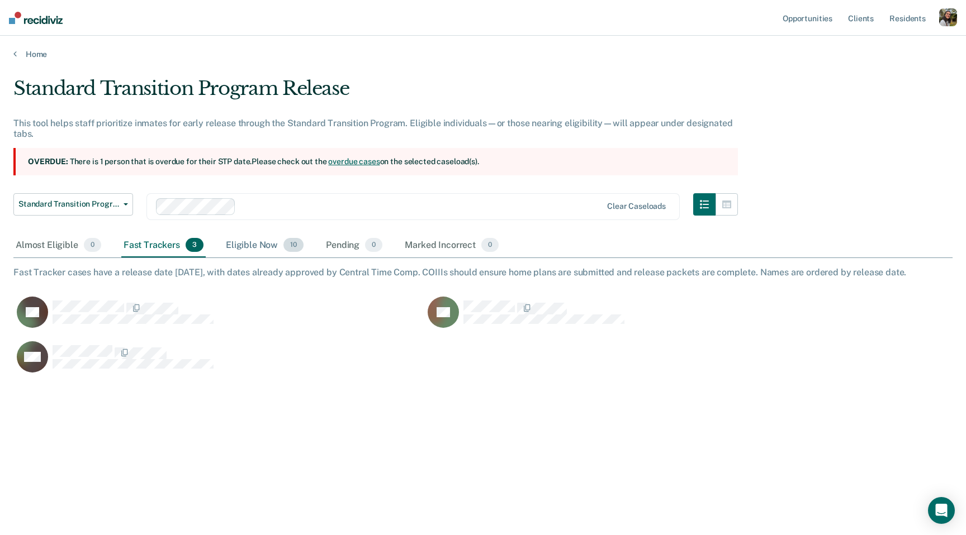 The height and width of the screenshot is (535, 966). Describe the element at coordinates (36, 18) in the screenshot. I see `img: Recidiviz` at that location.